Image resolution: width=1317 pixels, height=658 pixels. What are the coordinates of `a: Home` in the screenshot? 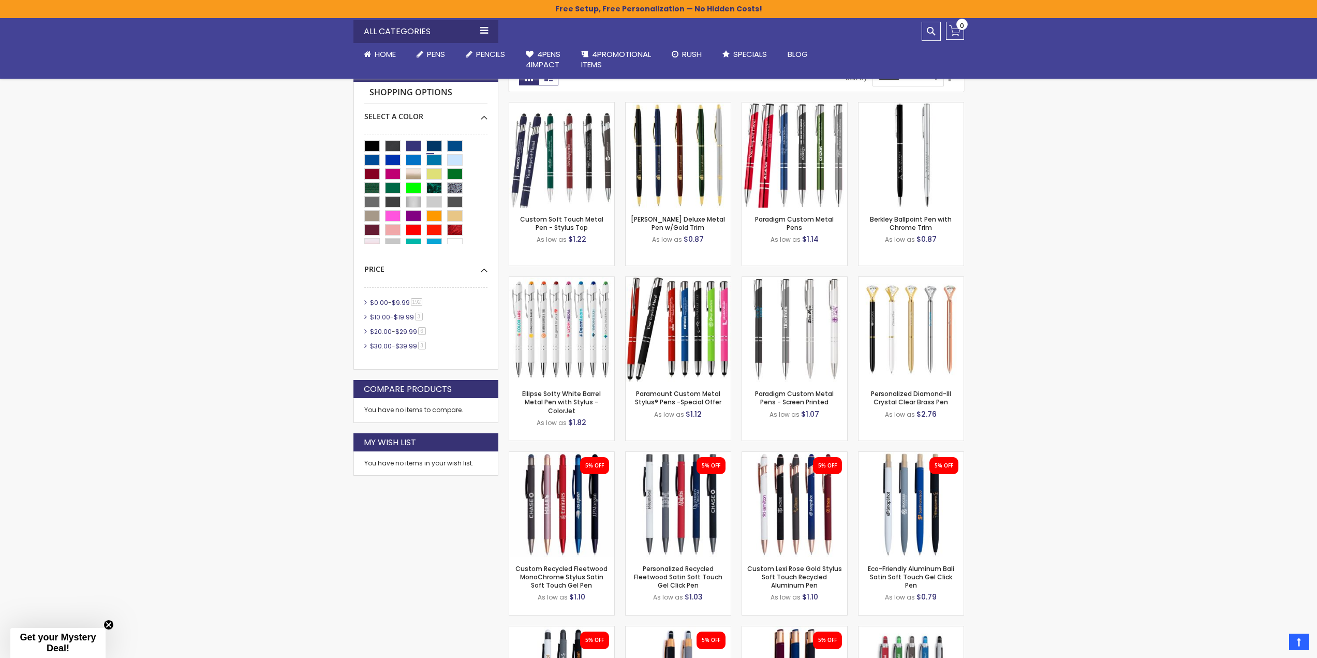 It's located at (380, 54).